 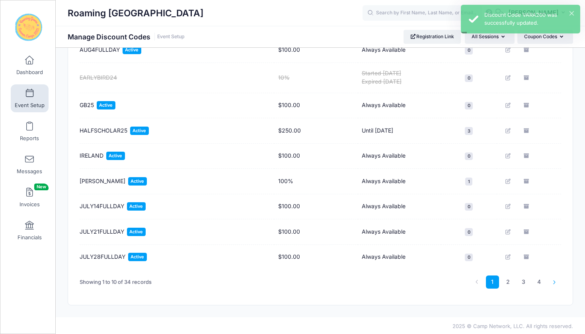 What do you see at coordinates (469, 131) in the screenshot?
I see `span: 3` at bounding box center [469, 131].